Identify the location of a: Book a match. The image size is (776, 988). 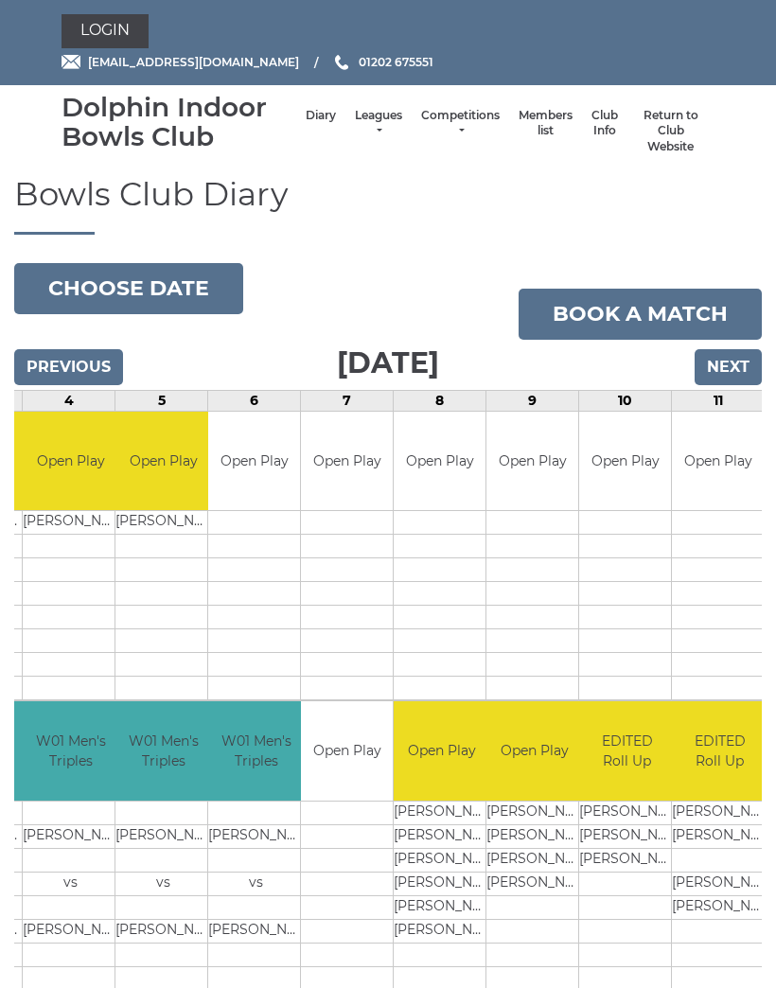
(640, 314).